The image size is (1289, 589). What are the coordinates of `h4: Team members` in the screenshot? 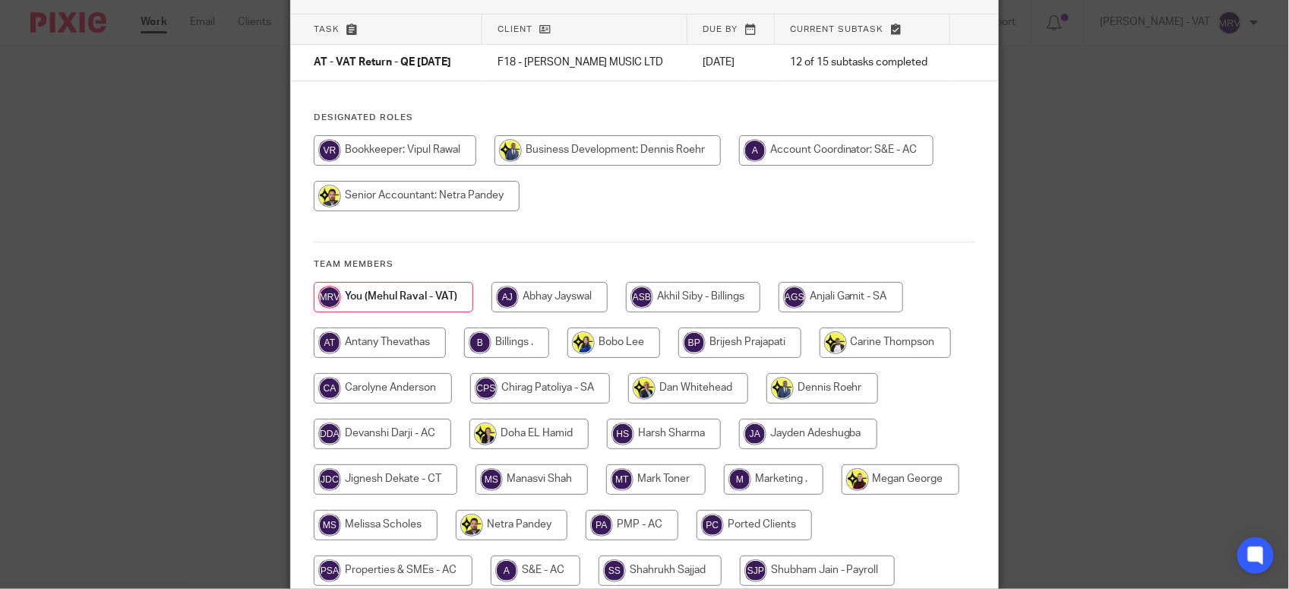 It's located at (644, 264).